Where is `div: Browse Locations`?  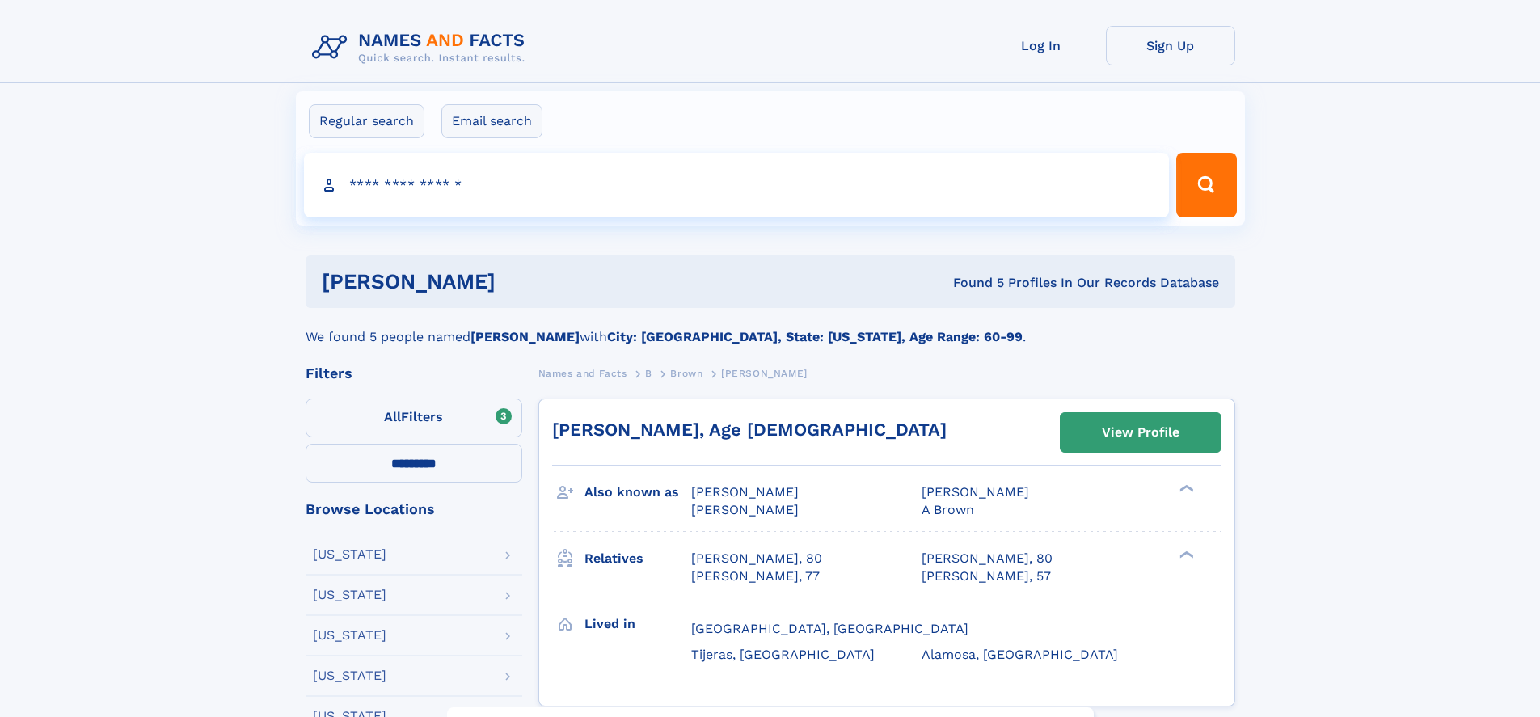
div: Browse Locations is located at coordinates (414, 509).